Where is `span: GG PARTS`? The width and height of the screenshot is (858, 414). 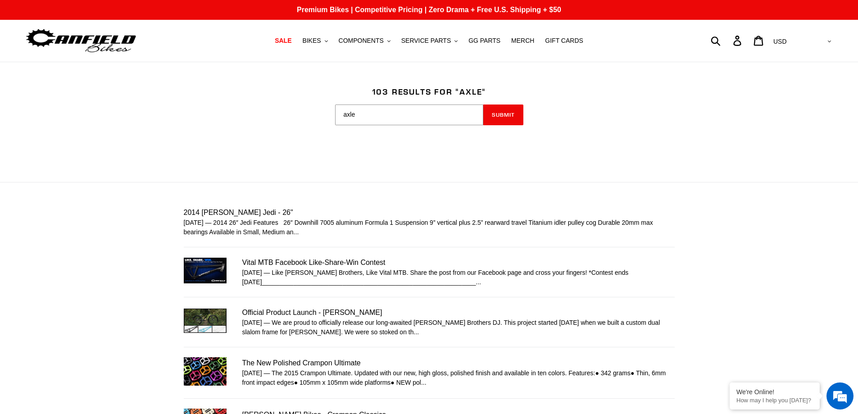 span: GG PARTS is located at coordinates (484, 41).